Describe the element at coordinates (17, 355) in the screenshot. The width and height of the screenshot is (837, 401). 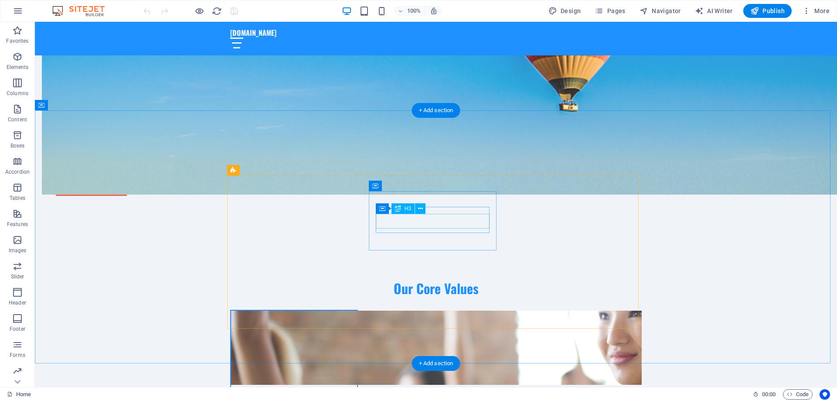
I see `p: Forms` at that location.